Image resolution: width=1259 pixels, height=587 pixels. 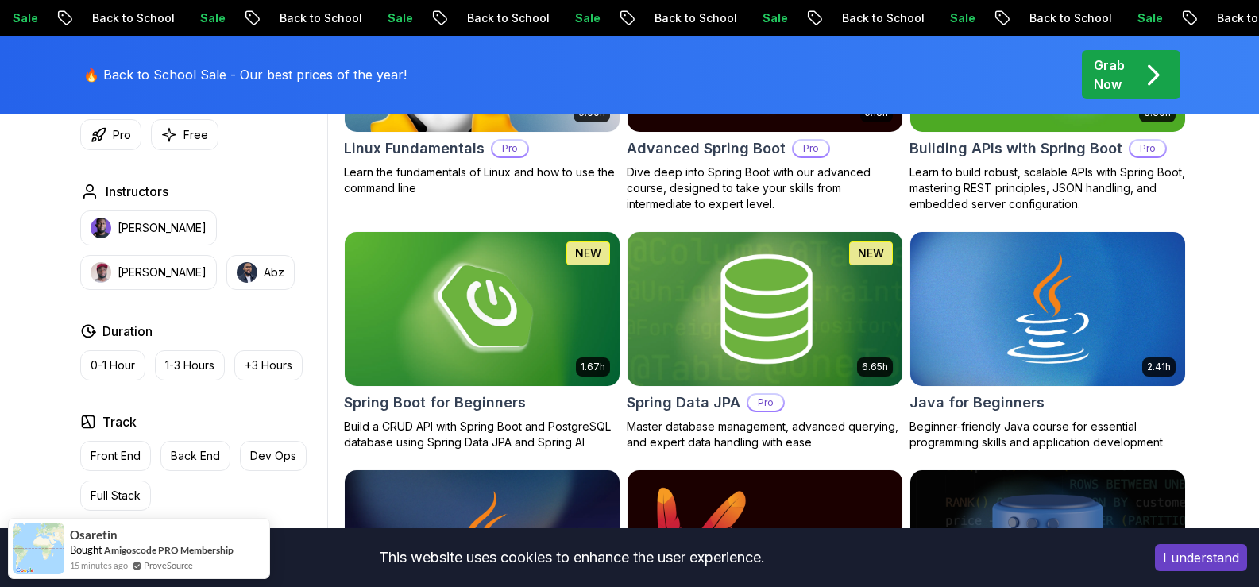 What do you see at coordinates (977, 403) in the screenshot?
I see `h2: Java for Beginners` at bounding box center [977, 403].